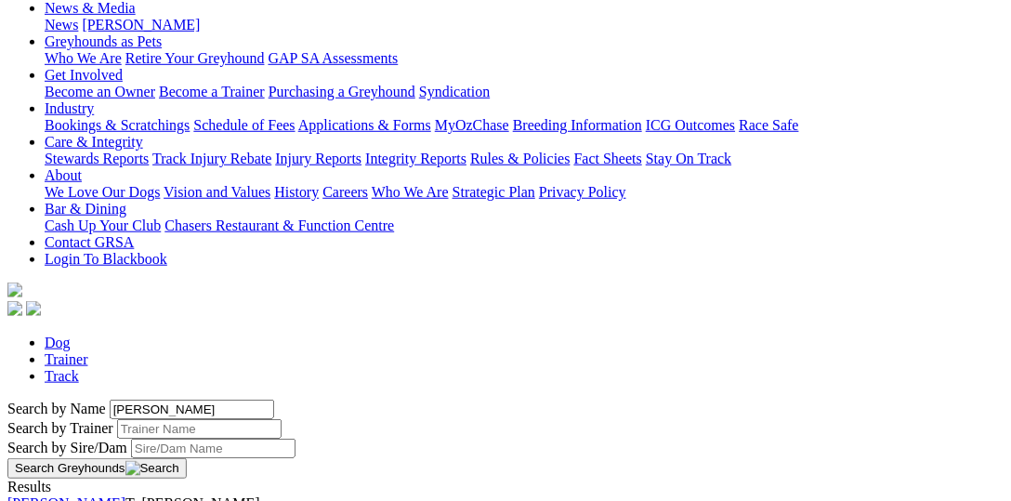 The height and width of the screenshot is (501, 1011). I want to click on a: Contact GRSA, so click(89, 242).